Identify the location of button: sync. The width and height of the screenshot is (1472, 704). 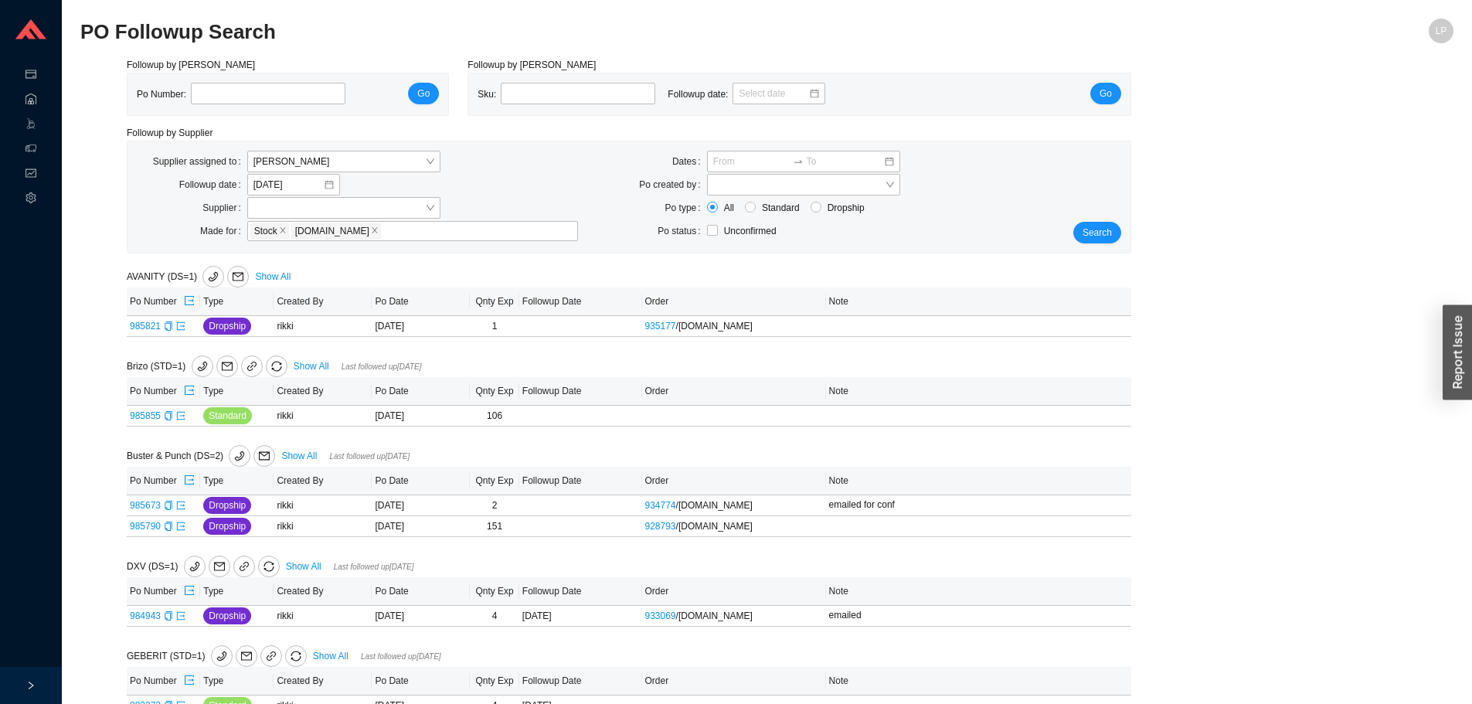
(269, 566).